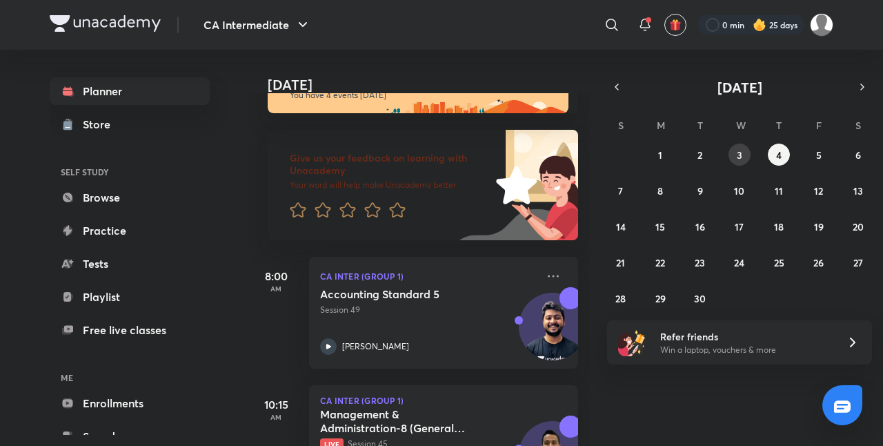 Image resolution: width=883 pixels, height=446 pixels. Describe the element at coordinates (620, 190) in the screenshot. I see `abbr: September 7, 2025` at that location.